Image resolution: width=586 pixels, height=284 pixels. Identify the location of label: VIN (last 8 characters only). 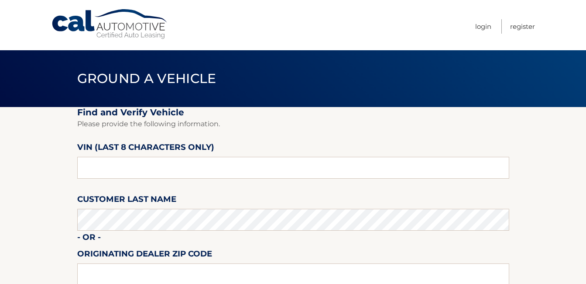
(146, 148).